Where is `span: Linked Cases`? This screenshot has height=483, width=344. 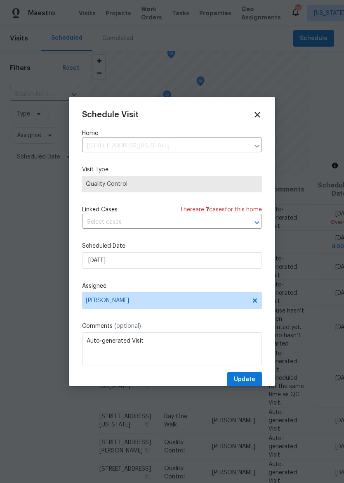
span: Linked Cases is located at coordinates (100, 210).